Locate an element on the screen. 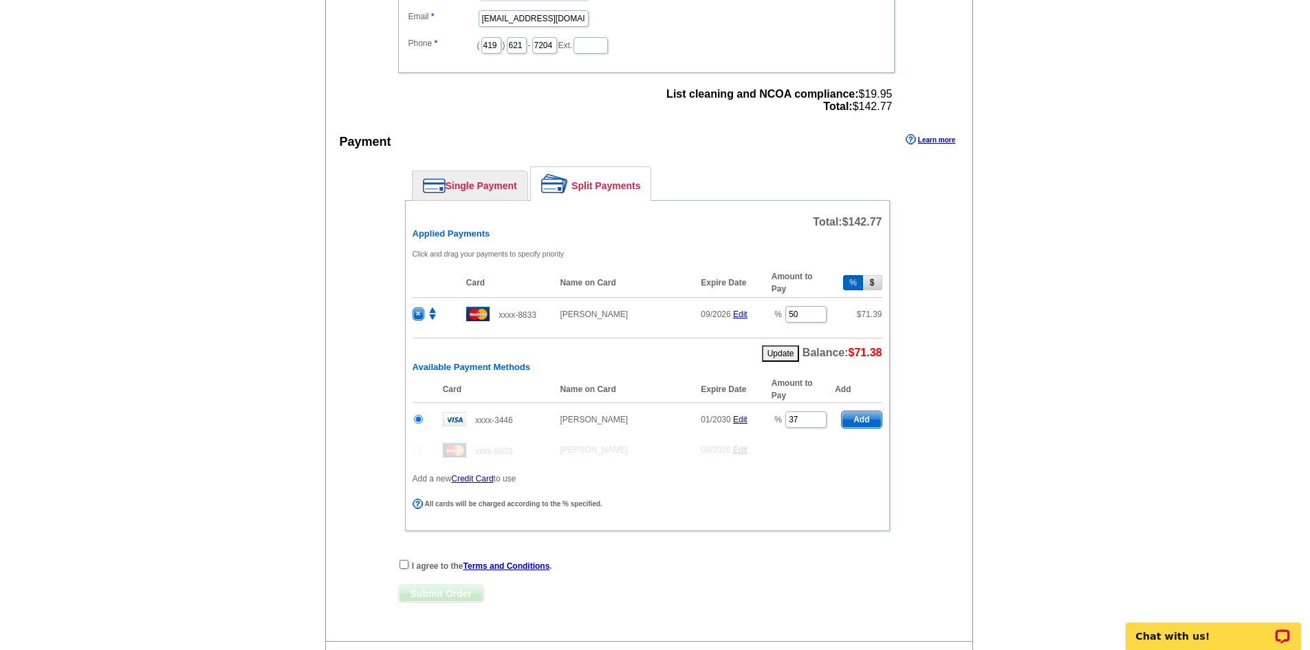  div: Payment is located at coordinates (365, 142).